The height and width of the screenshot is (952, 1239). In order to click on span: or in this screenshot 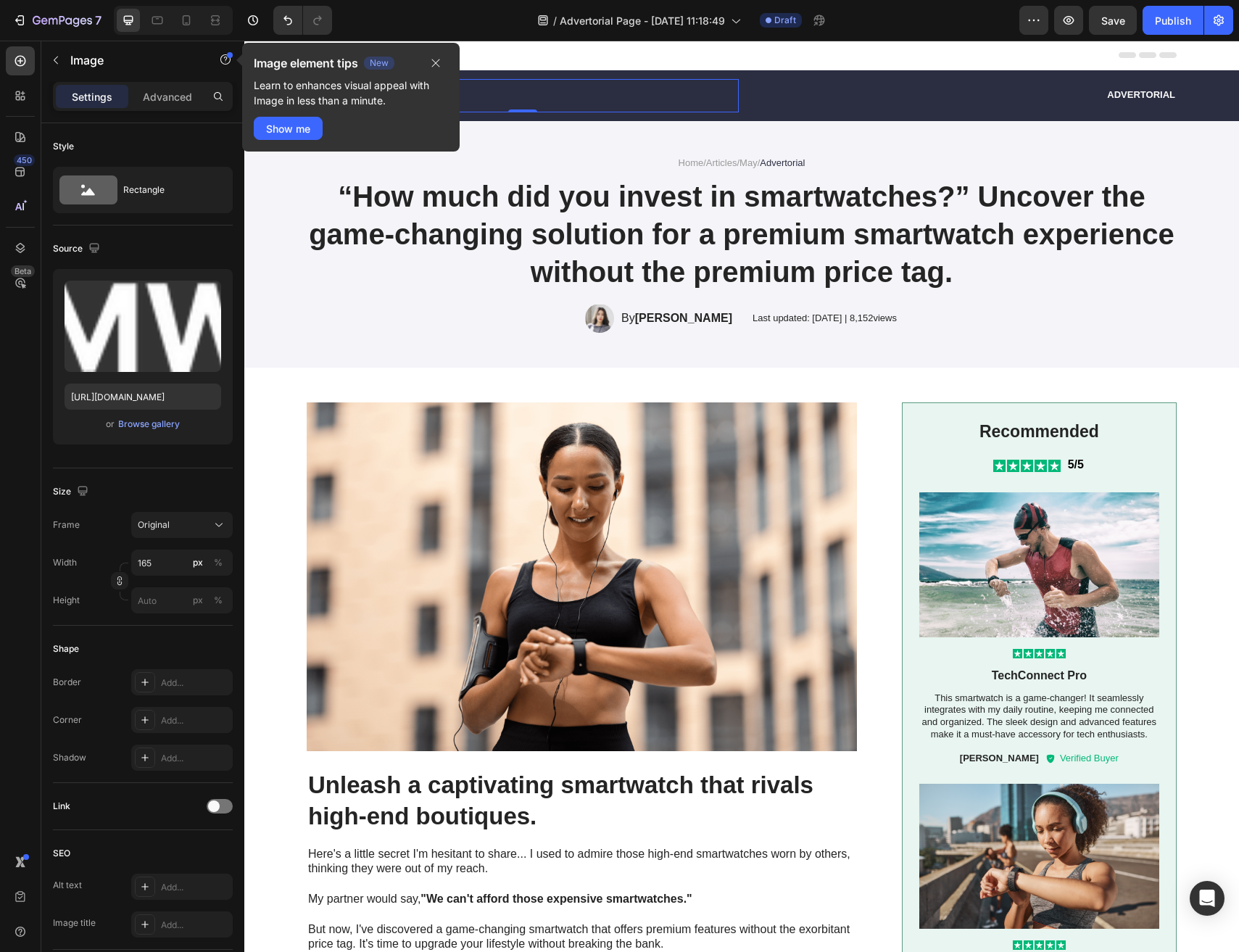, I will do `click(110, 424)`.